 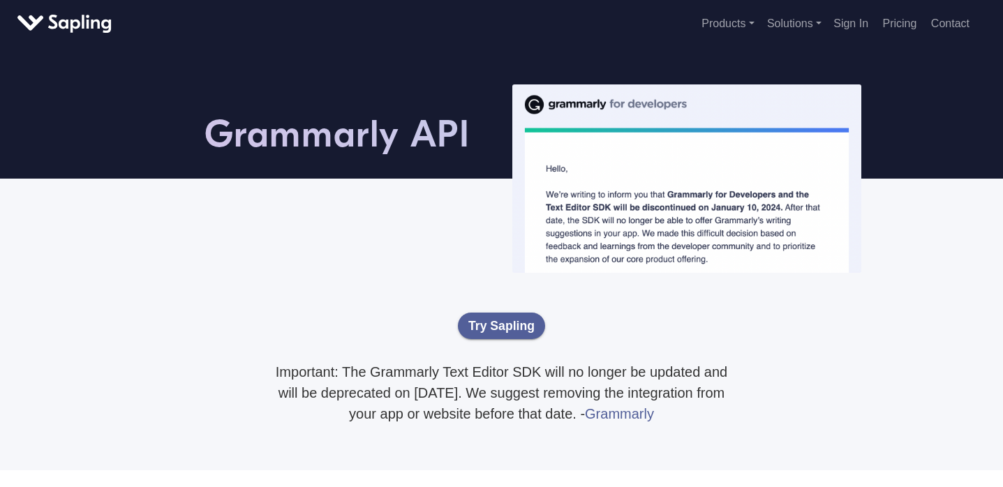 What do you see at coordinates (727, 23) in the screenshot?
I see `a: Products` at bounding box center [727, 23].